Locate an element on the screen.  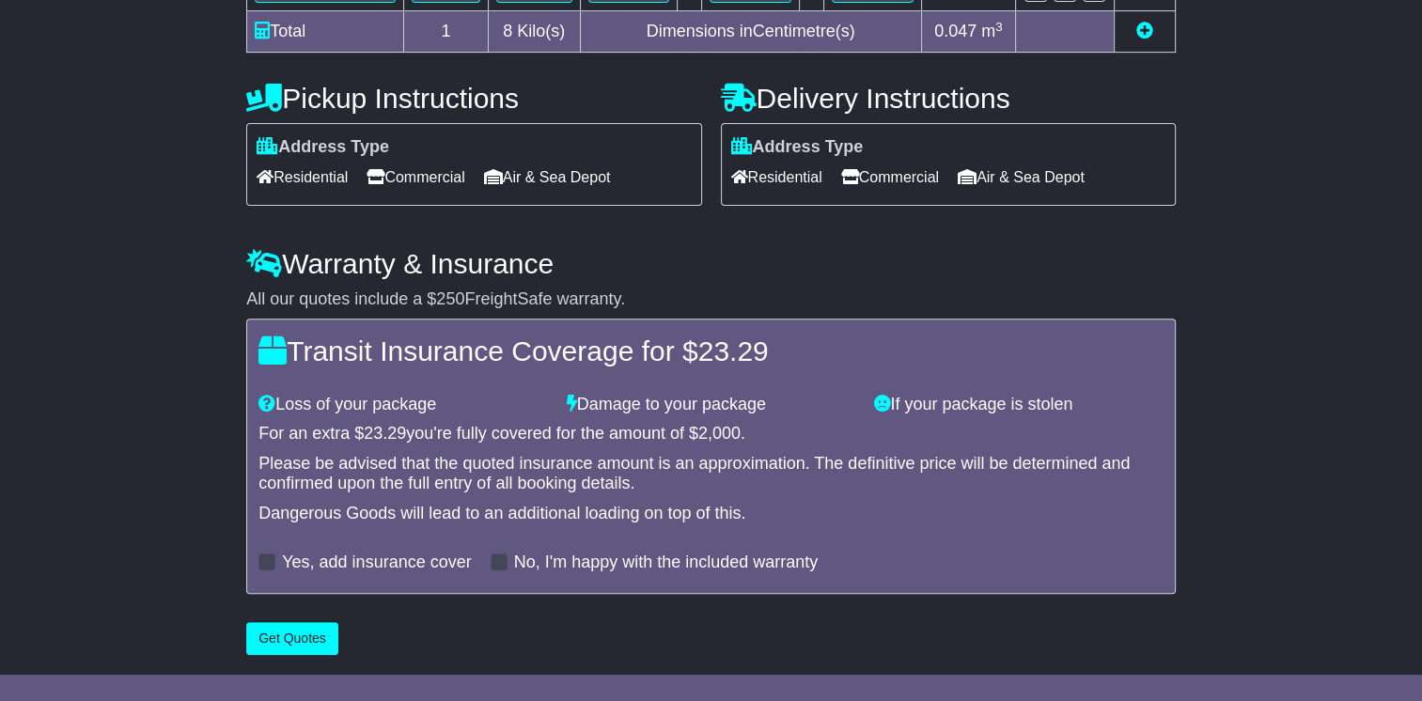
div: For an extra $ you're fully covered for the amount of $ . is located at coordinates (711, 434).